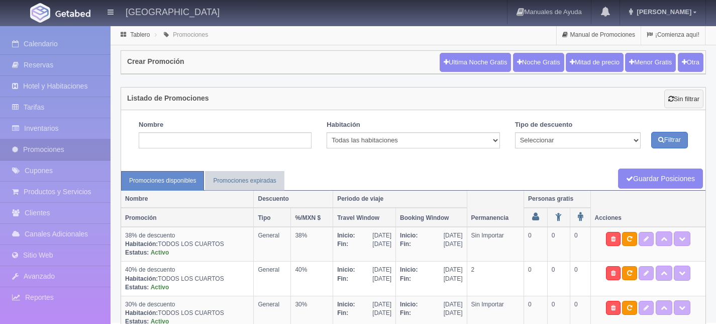 This screenshot has height=324, width=716. Describe the element at coordinates (673, 35) in the screenshot. I see `a: ¡Comienza aquí!` at that location.